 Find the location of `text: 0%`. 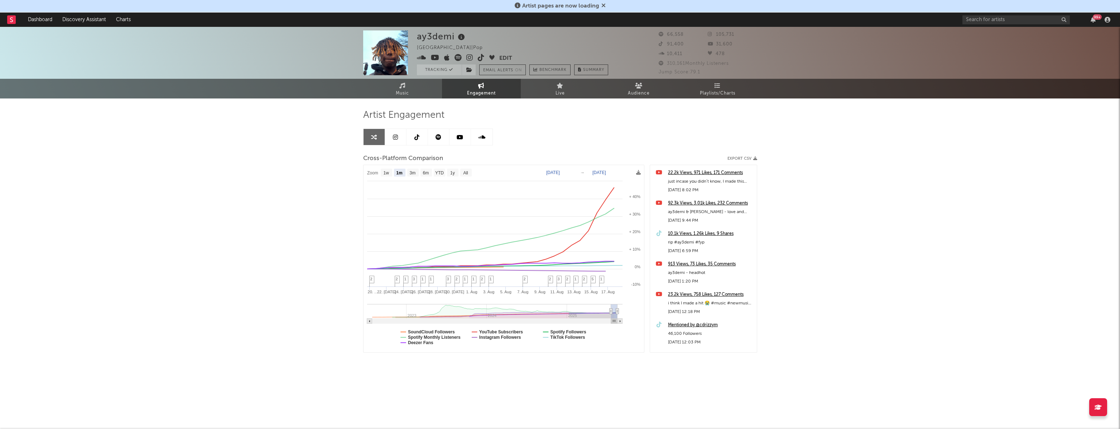

text: 0% is located at coordinates (638, 267).